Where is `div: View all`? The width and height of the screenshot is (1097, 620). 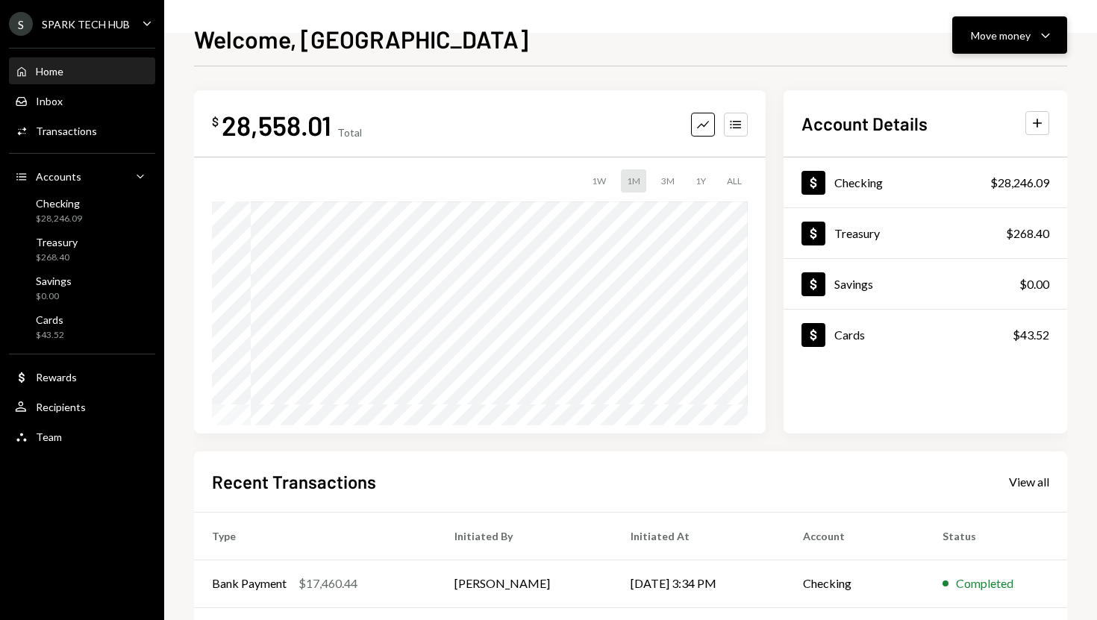 div: View all is located at coordinates (1029, 482).